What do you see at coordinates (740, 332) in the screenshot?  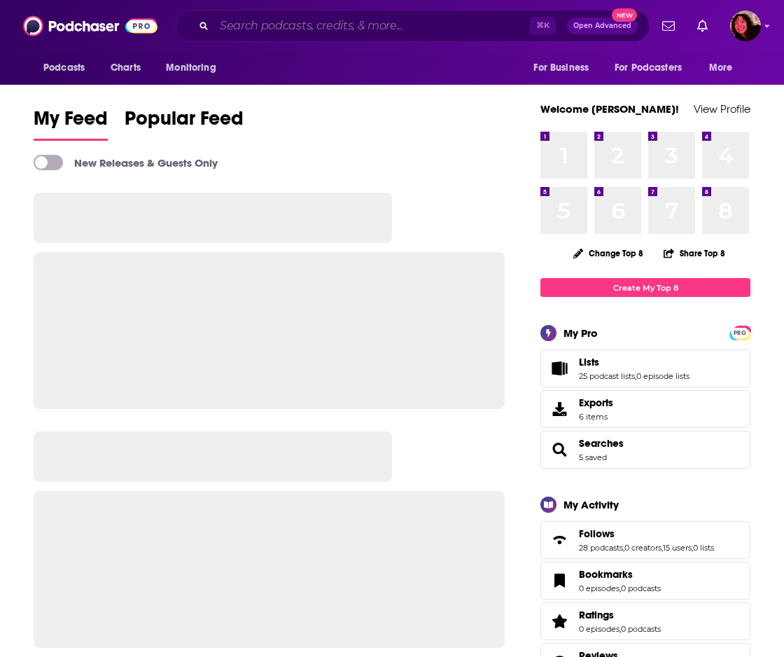 I see `a: PRO` at bounding box center [740, 332].